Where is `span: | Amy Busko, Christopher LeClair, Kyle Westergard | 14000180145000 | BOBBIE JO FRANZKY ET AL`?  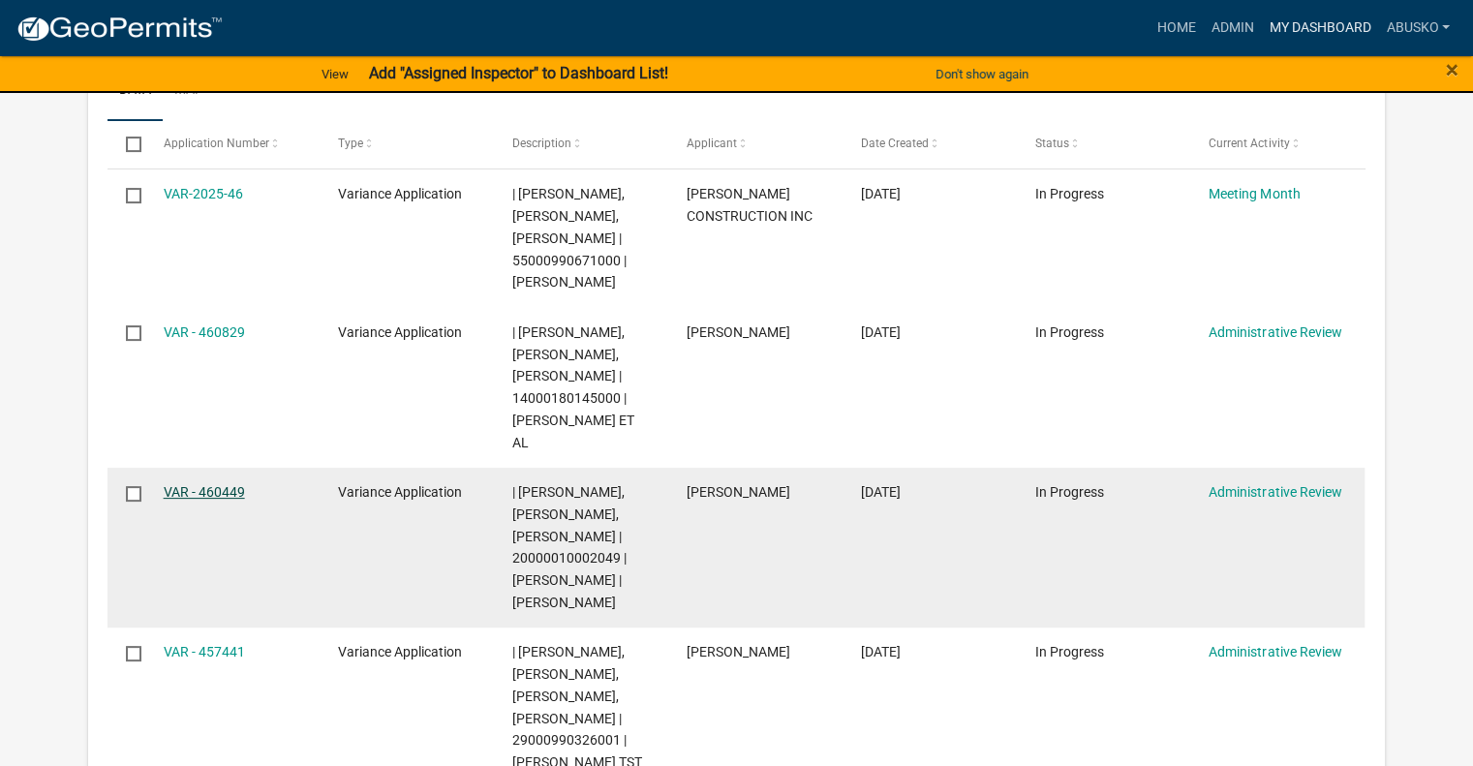
span: | Amy Busko, Christopher LeClair, Kyle Westergard | 14000180145000 | BOBBIE JO FRANZKY ET AL is located at coordinates (573, 387).